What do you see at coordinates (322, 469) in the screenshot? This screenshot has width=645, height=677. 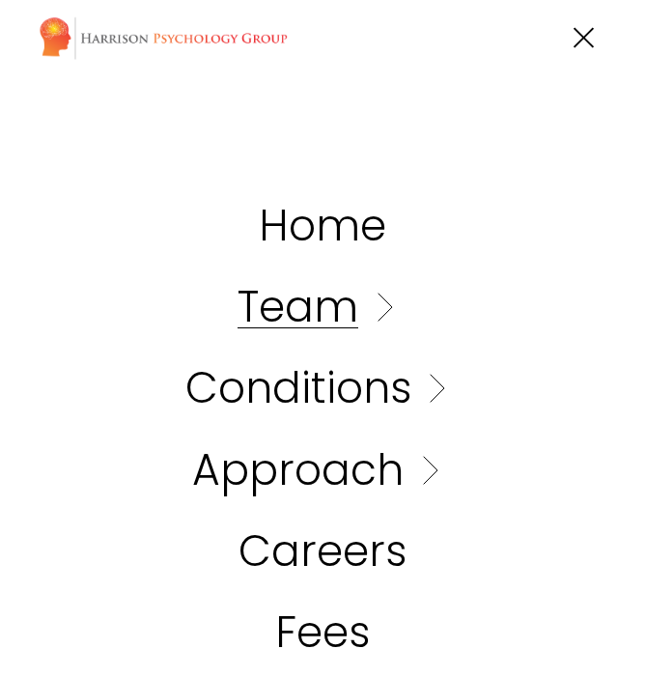 I see `a: Approach` at bounding box center [322, 469].